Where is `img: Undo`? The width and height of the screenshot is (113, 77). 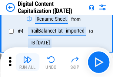 img: Undo is located at coordinates (51, 60).